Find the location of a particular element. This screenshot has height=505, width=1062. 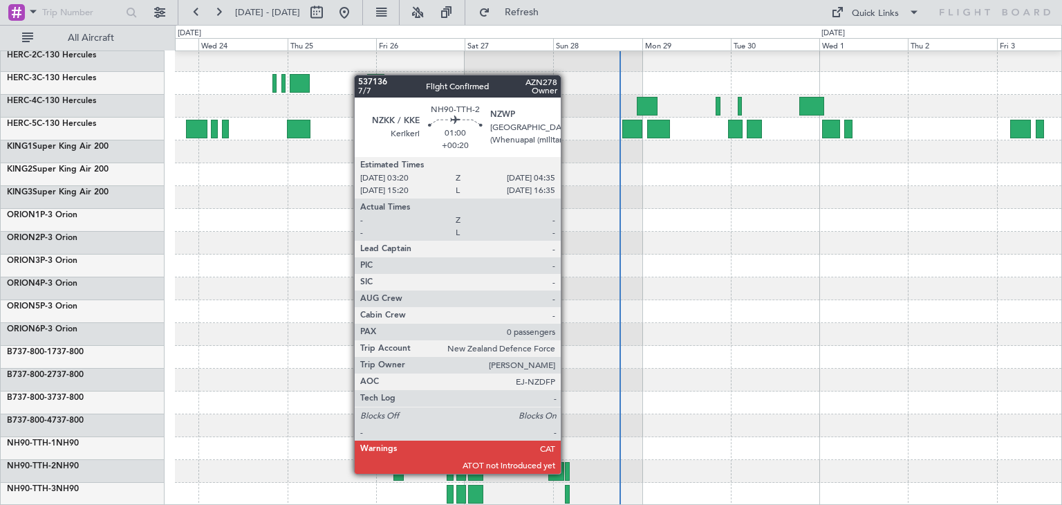

a: HERC-3C-130 Hercules is located at coordinates (51, 78).